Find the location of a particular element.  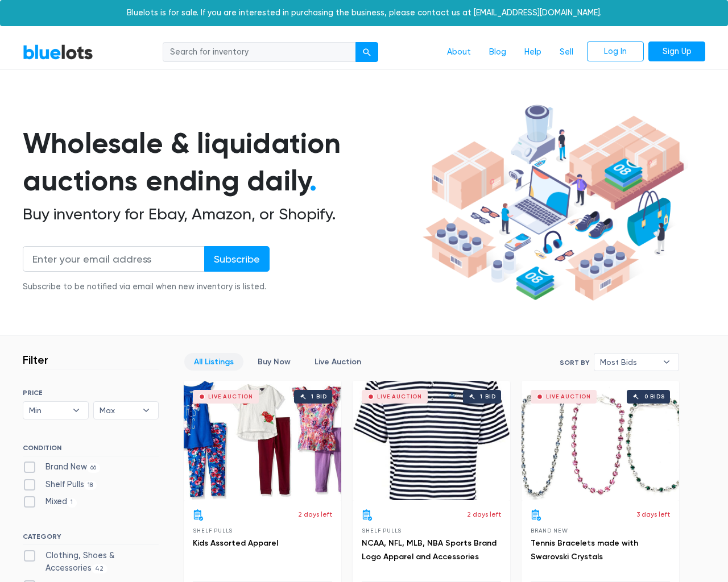

a: Help is located at coordinates (533, 52).